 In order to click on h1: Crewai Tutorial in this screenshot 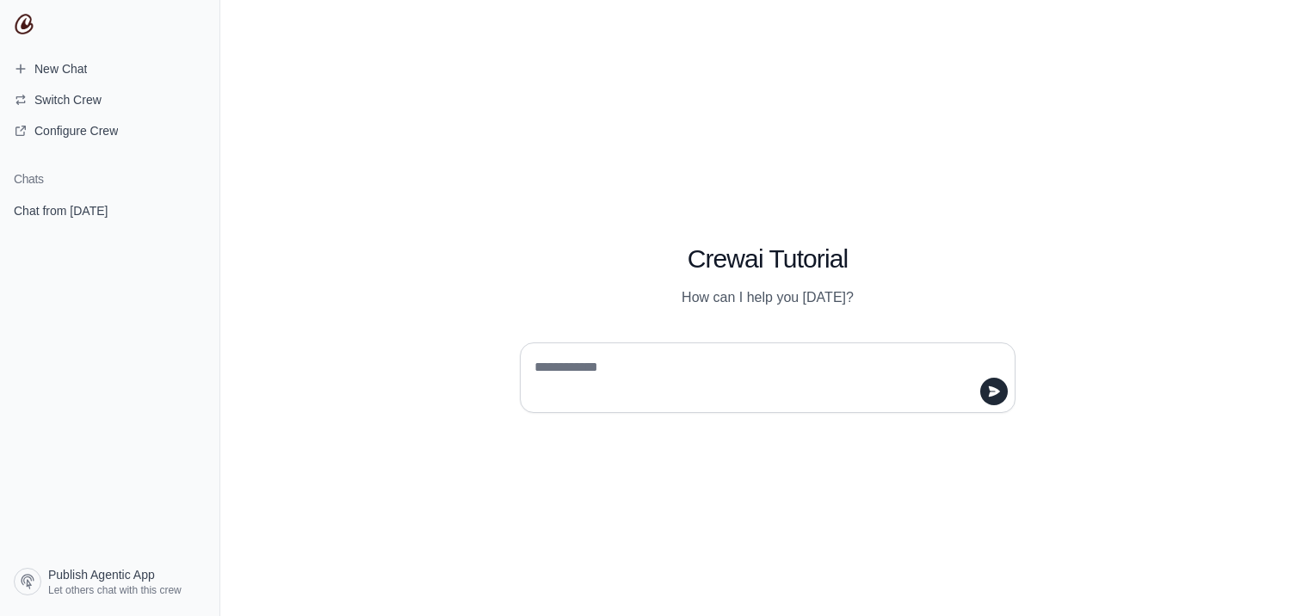, I will do `click(768, 259)`.